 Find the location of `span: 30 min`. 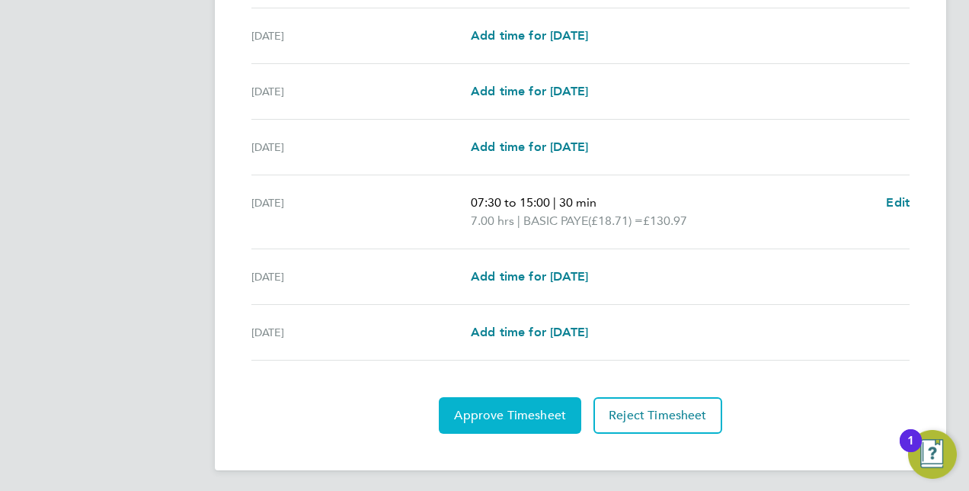

span: 30 min is located at coordinates (577, 202).